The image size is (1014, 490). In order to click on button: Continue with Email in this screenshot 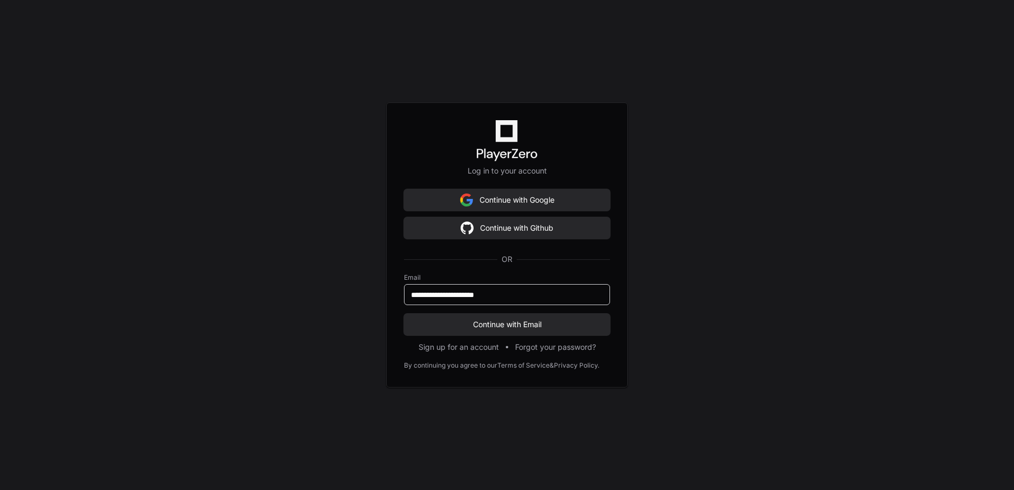, I will do `click(507, 325)`.